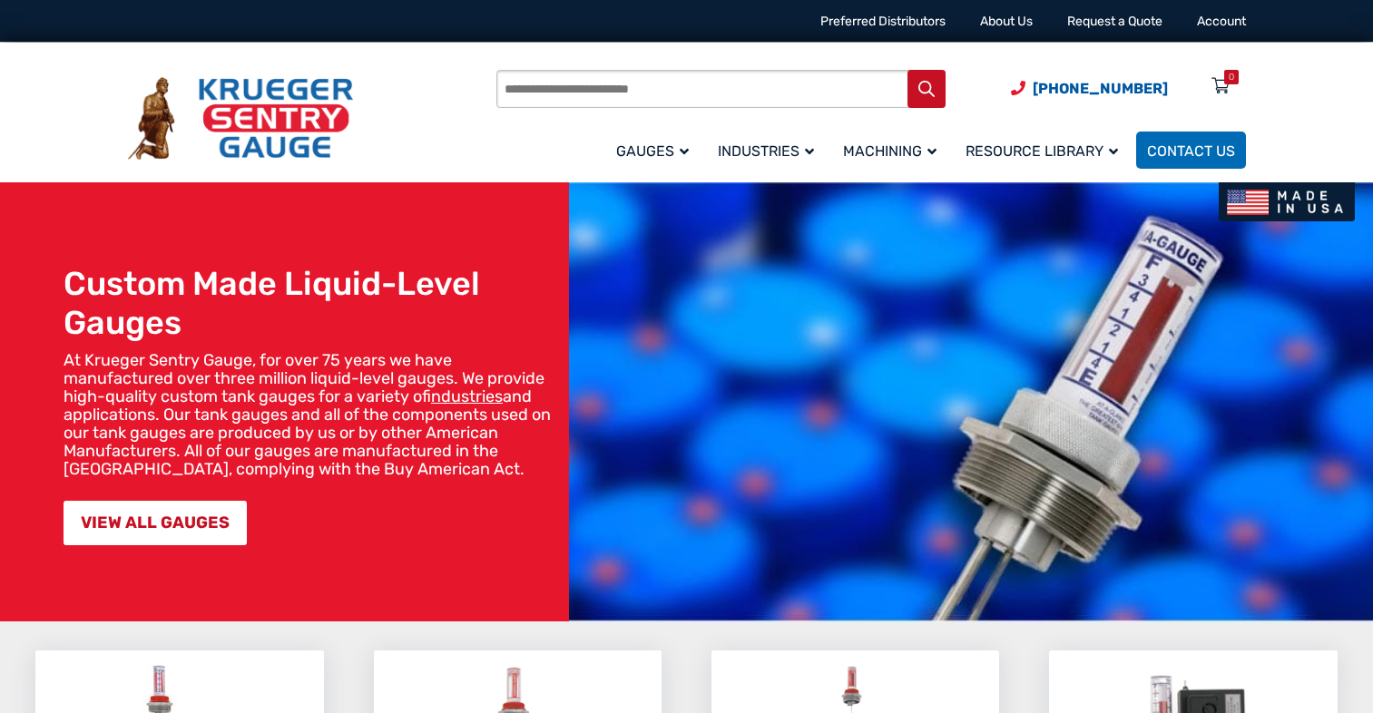  What do you see at coordinates (883, 21) in the screenshot?
I see `a: Preferred Distributors` at bounding box center [883, 21].